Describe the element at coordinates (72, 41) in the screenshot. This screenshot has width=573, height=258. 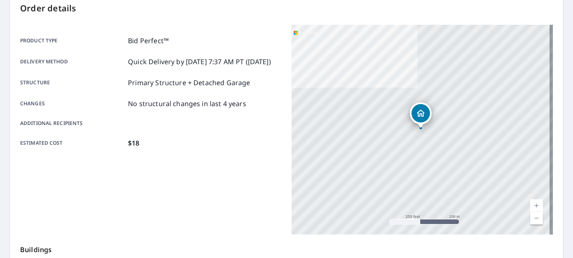
I see `p: Product type` at that location.